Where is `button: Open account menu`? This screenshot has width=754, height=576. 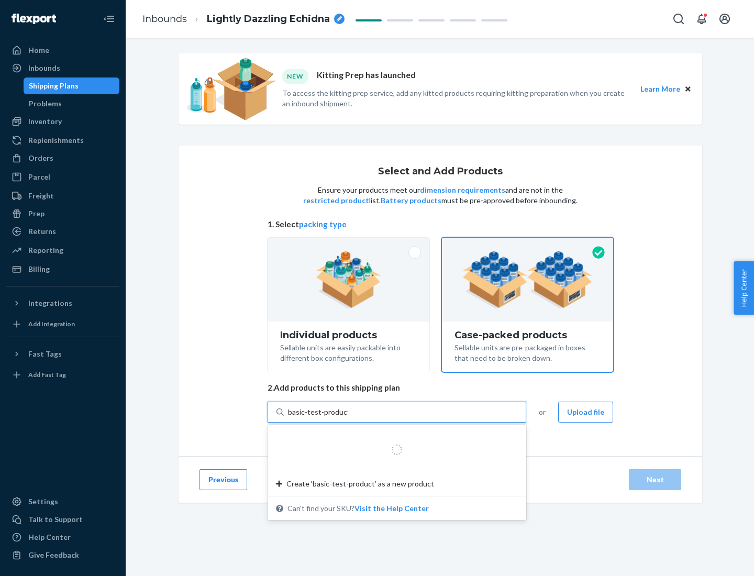
button: Open account menu is located at coordinates (724, 19).